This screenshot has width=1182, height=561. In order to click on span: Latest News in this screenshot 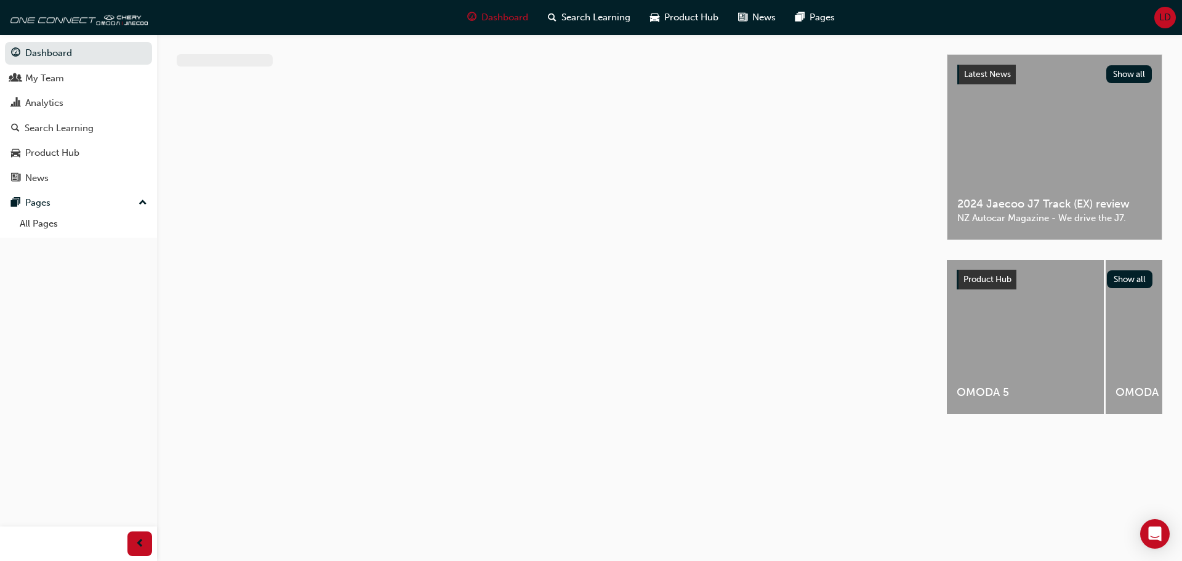, I will do `click(988, 74)`.